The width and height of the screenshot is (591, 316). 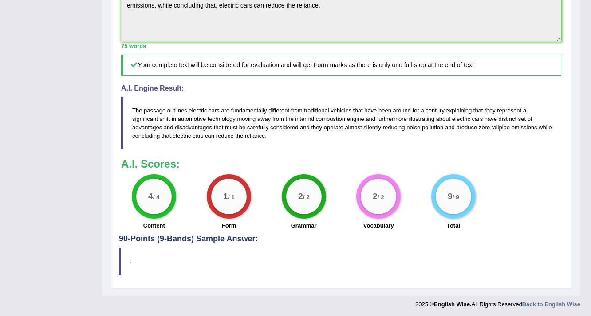 I want to click on div: 2025 © All Rights Reserved, so click(x=498, y=301).